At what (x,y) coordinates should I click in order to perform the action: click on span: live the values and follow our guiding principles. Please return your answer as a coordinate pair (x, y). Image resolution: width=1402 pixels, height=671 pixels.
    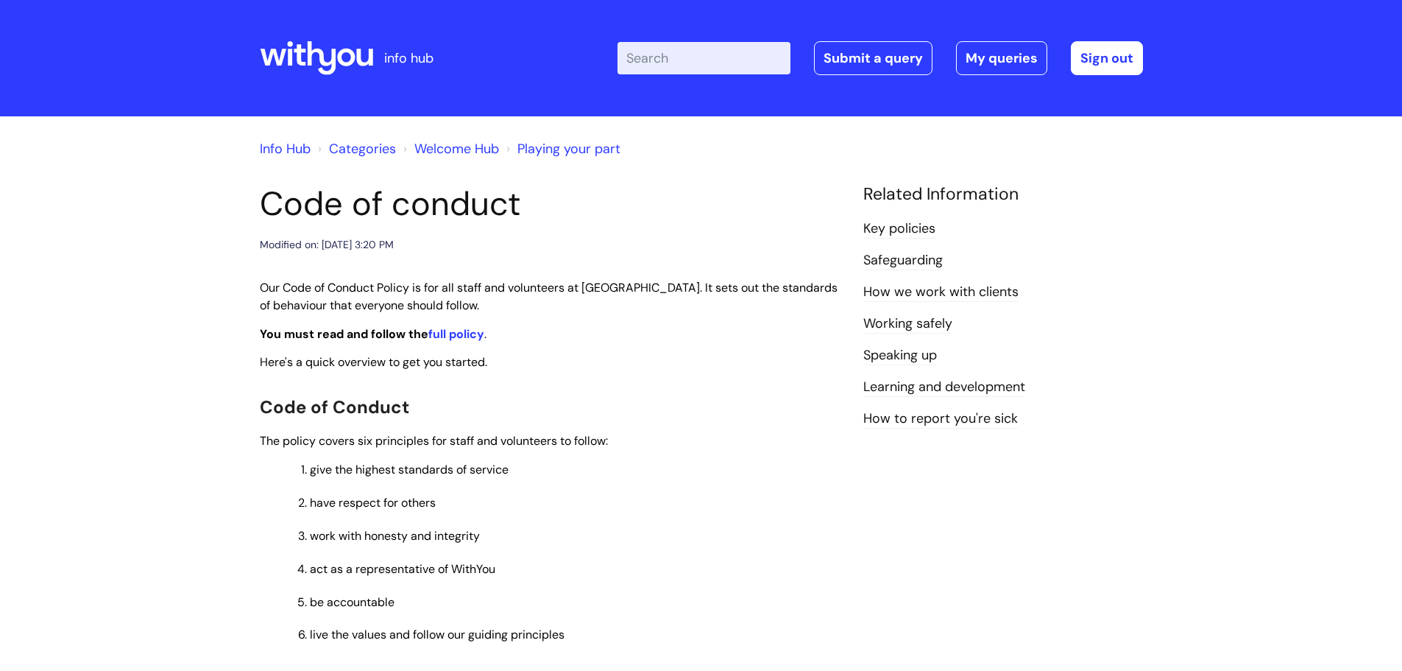
    Looking at the image, I should click on (437, 634).